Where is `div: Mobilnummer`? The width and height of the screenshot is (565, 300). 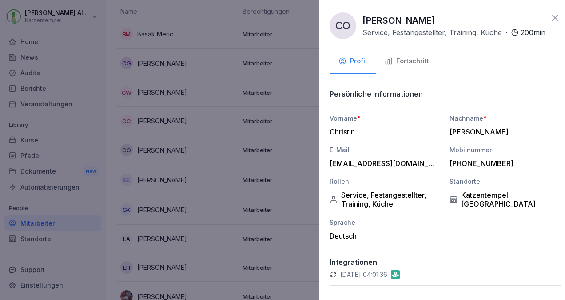
div: Mobilnummer is located at coordinates (505, 149).